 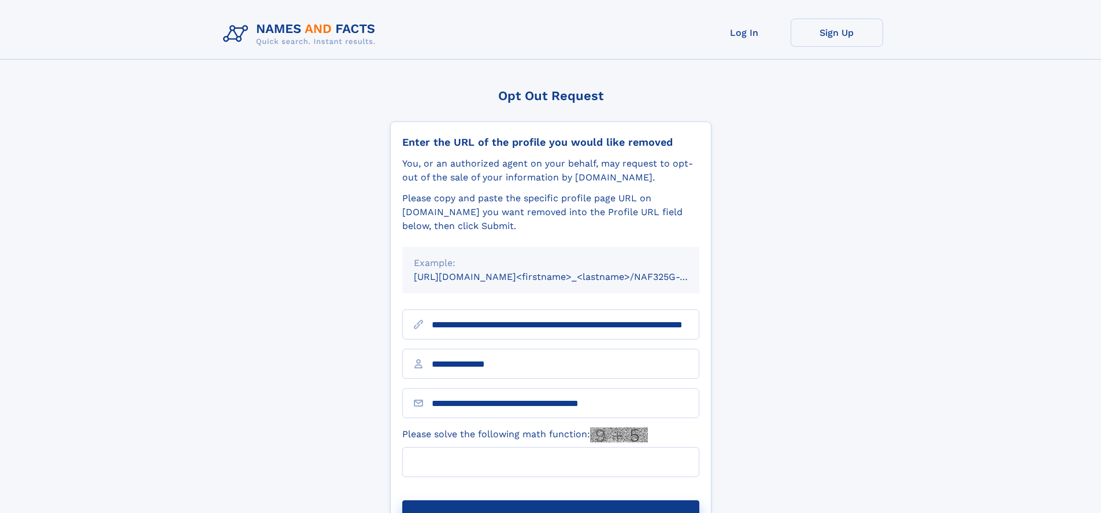 I want to click on div: Enter the URL of the profile you would like removed, so click(x=551, y=142).